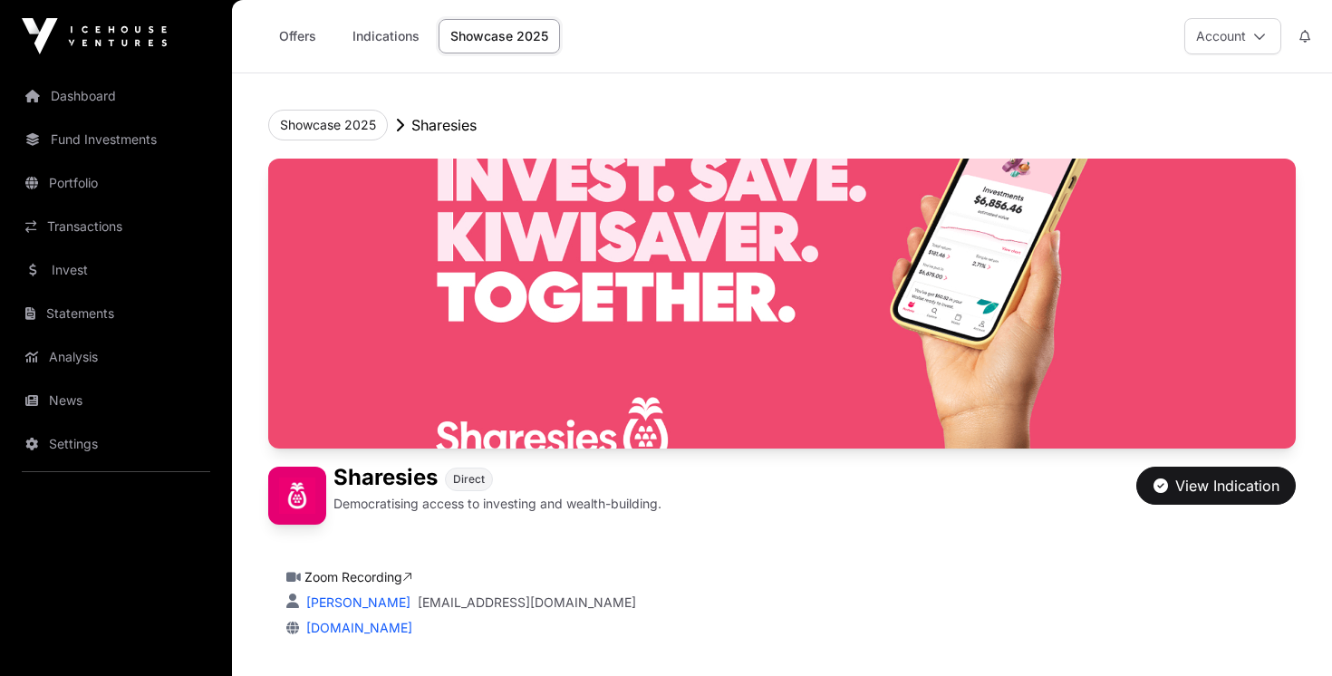  What do you see at coordinates (116, 183) in the screenshot?
I see `a: Portfolio` at bounding box center [116, 183].